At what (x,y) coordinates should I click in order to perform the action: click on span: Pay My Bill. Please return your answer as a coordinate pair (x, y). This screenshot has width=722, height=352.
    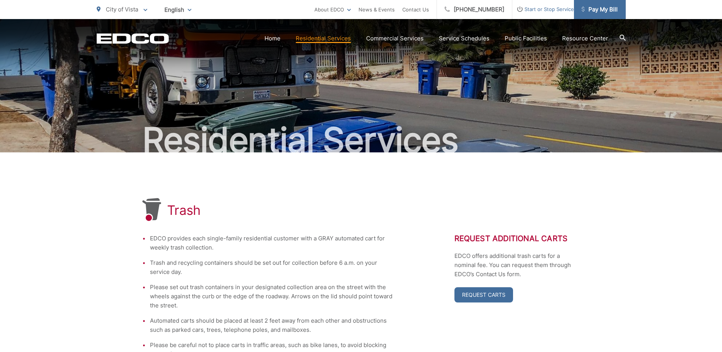
    Looking at the image, I should click on (599, 10).